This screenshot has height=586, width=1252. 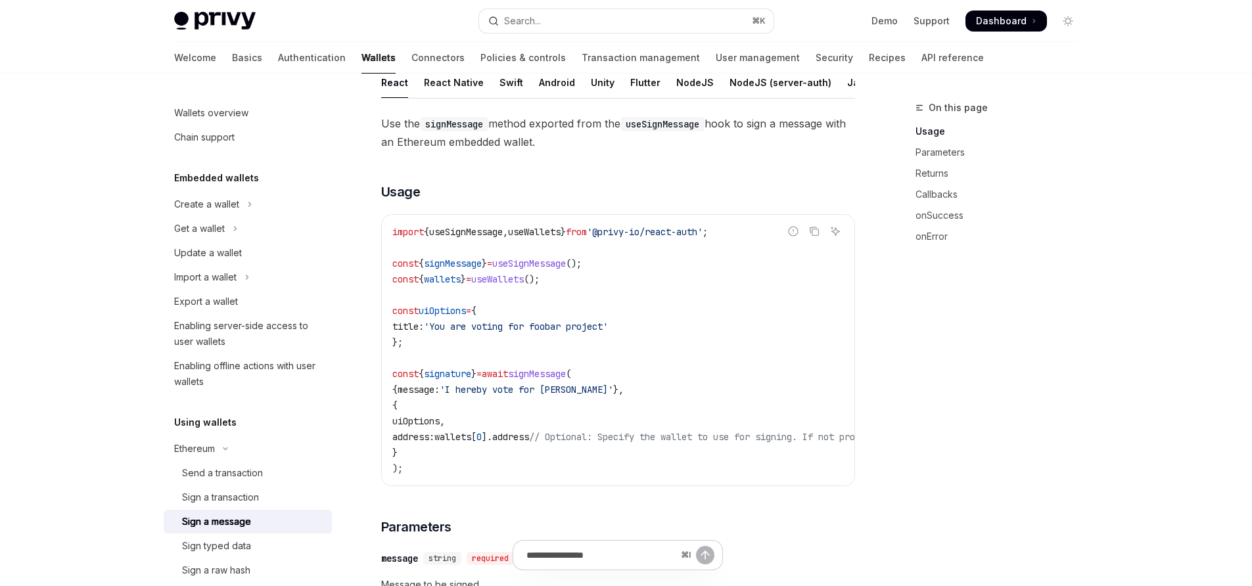 I want to click on a: Sign typed data, so click(x=248, y=546).